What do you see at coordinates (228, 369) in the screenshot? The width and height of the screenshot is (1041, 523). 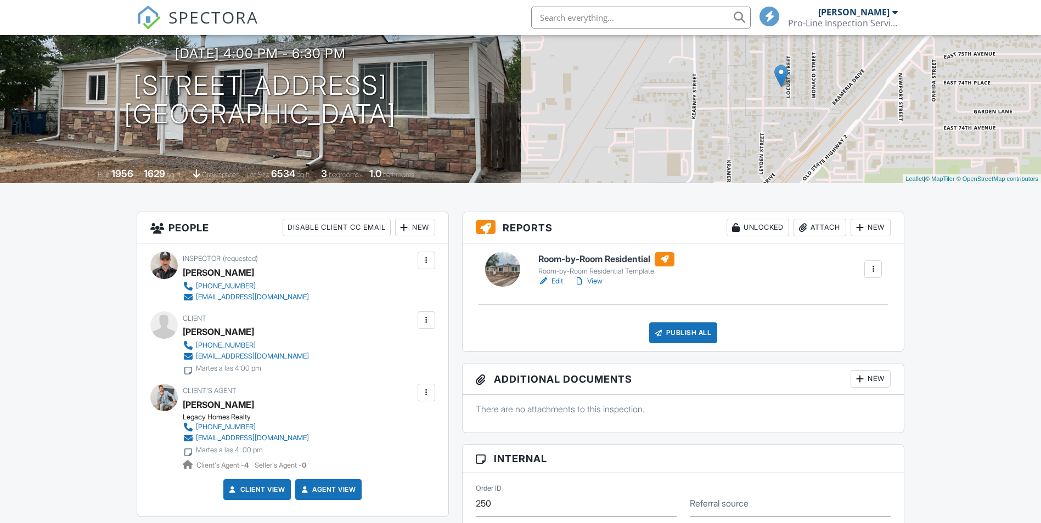 I see `div: Martes a las 4:00 pm` at bounding box center [228, 369].